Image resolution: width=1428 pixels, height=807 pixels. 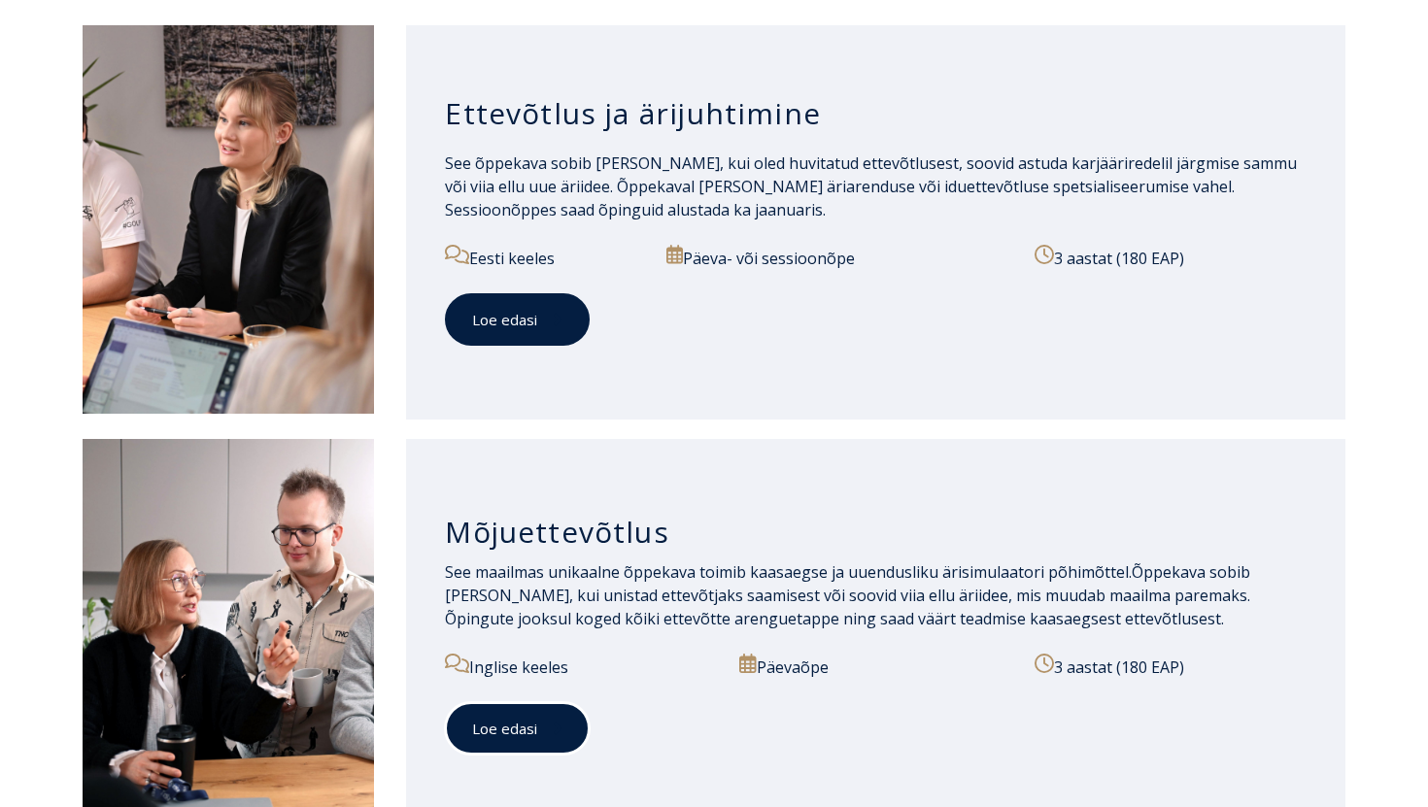 What do you see at coordinates (788, 572) in the screenshot?
I see `span: See maailmas unikaalne õppekava toimib kaasaegse ja uuendusliku ärisimulaatori põhimõttel.` at bounding box center [788, 572].